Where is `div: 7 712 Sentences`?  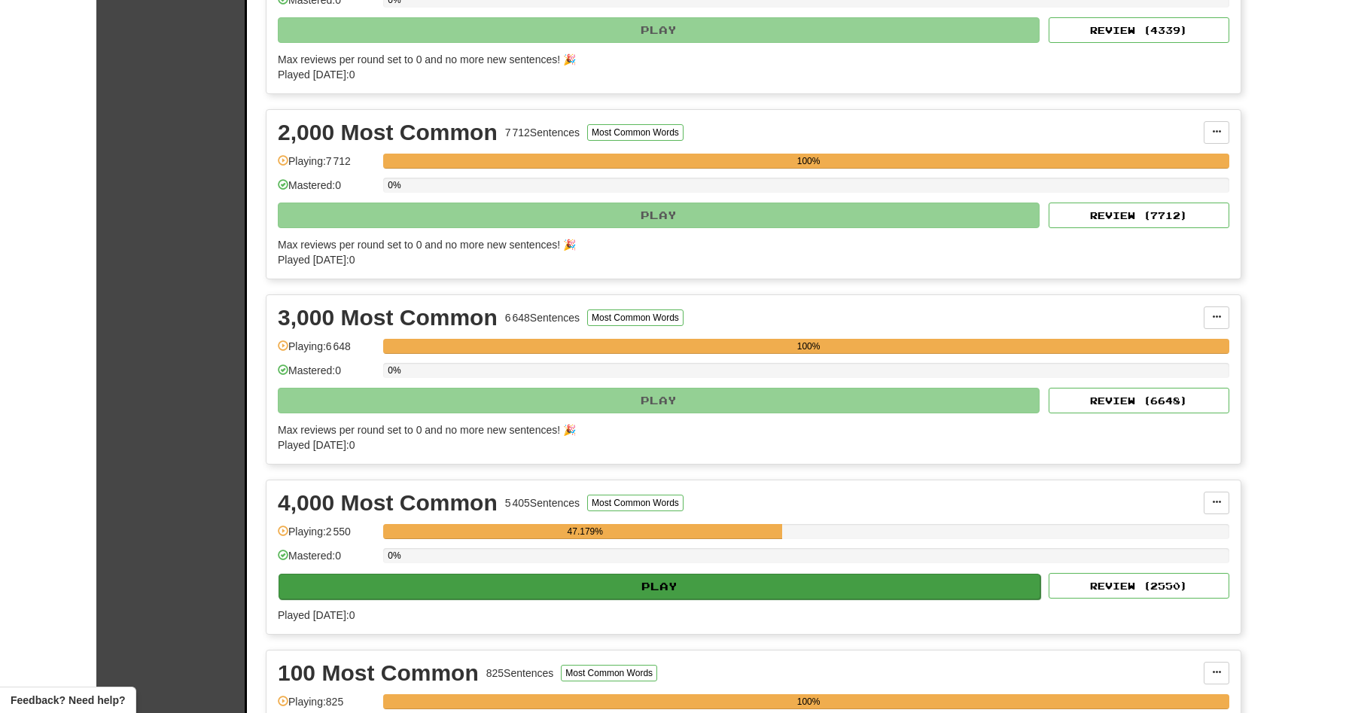 div: 7 712 Sentences is located at coordinates (542, 133).